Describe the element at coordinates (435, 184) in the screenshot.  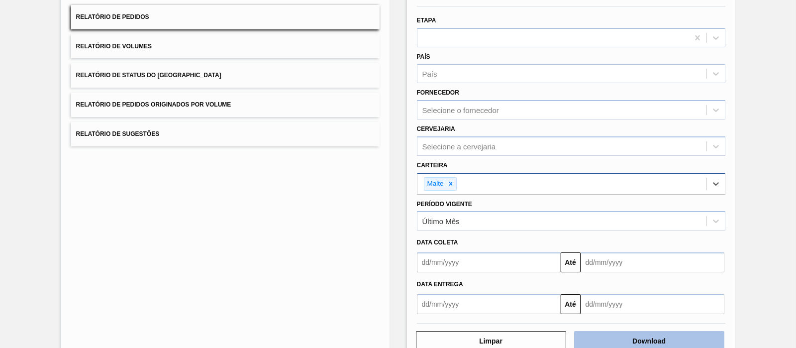
I see `div: Malte` at that location.